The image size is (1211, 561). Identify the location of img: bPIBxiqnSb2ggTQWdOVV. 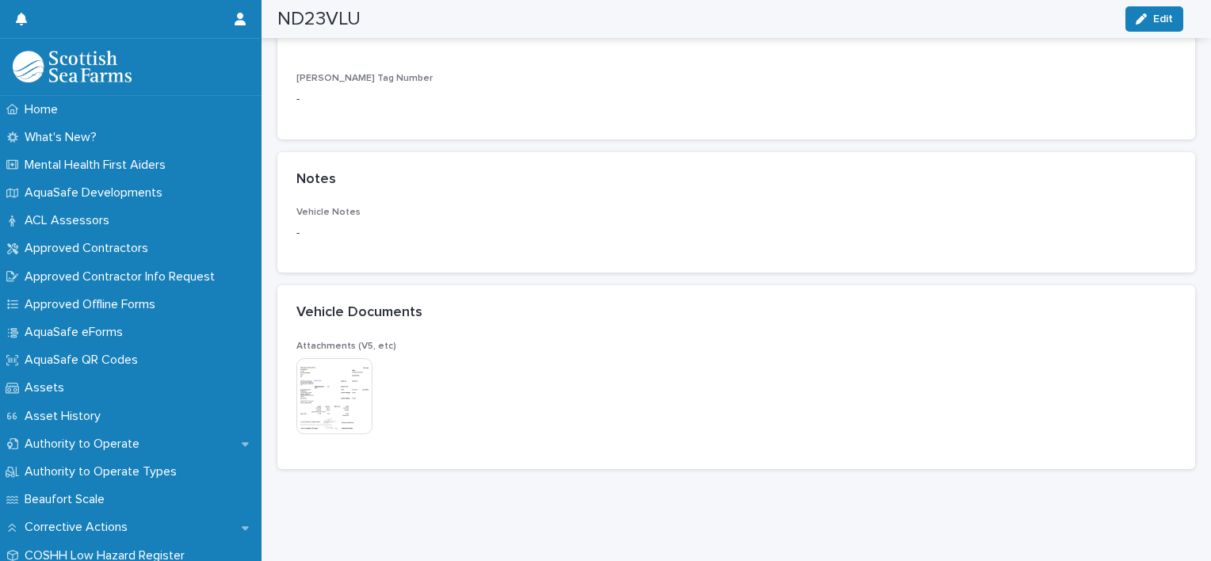
(72, 67).